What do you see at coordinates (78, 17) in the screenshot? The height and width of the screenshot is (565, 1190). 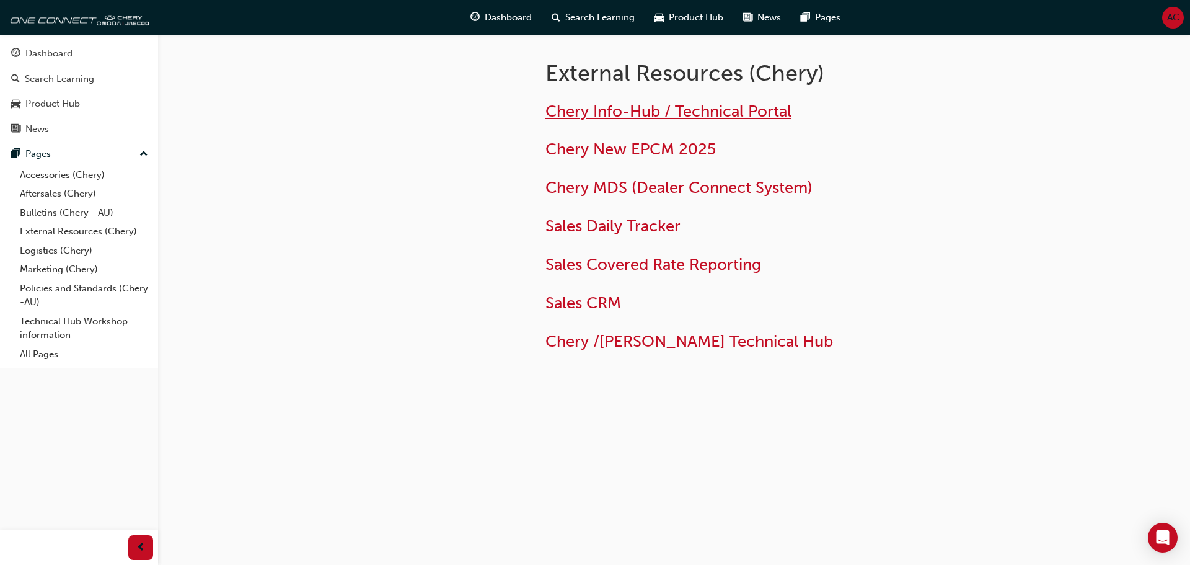 I see `img: oneconnect` at bounding box center [78, 17].